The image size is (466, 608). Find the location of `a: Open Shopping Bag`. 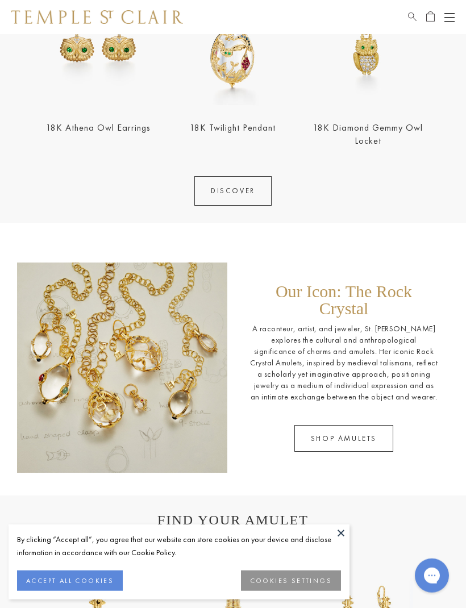

a: Open Shopping Bag is located at coordinates (430, 17).